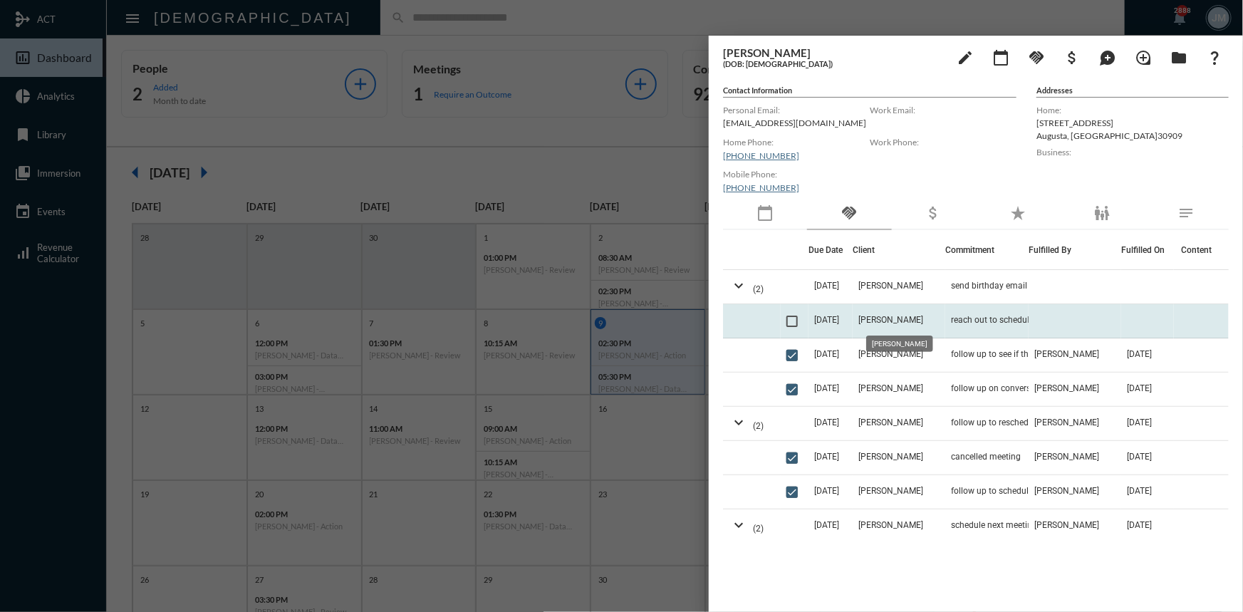  I want to click on button: Add Introduction, so click(1143, 57).